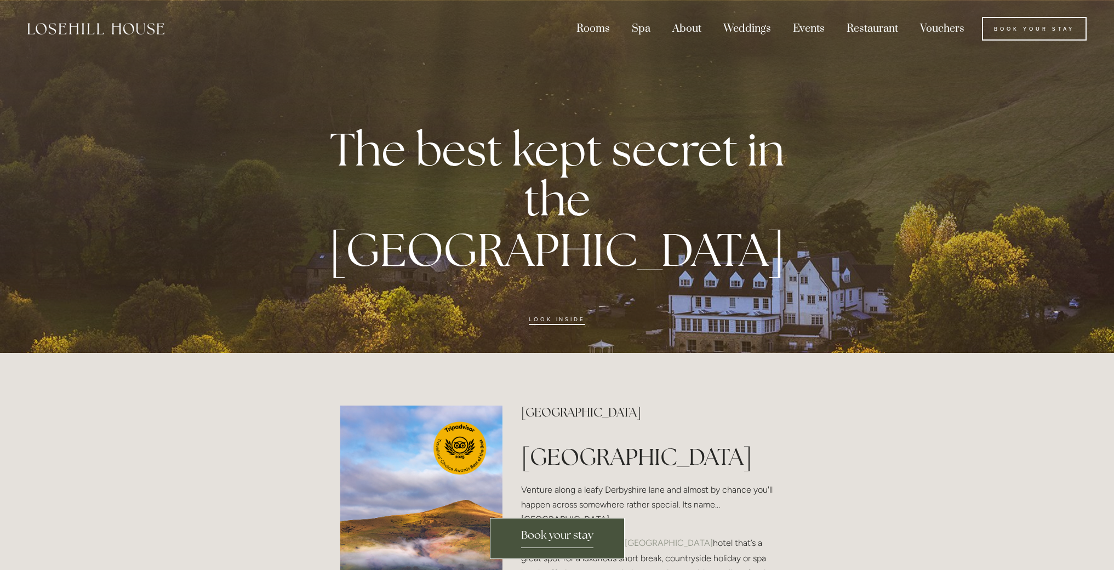  I want to click on div: Rooms, so click(593, 29).